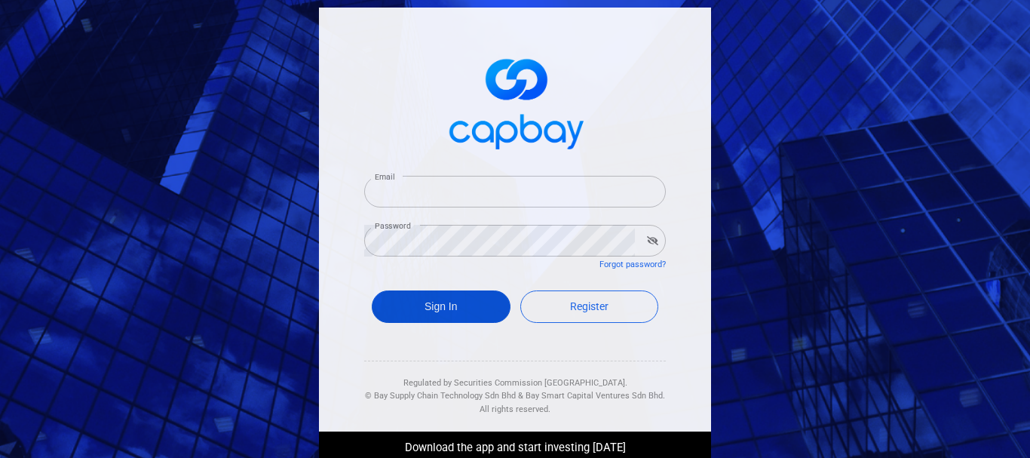 Image resolution: width=1030 pixels, height=458 pixels. I want to click on label: Password, so click(393, 226).